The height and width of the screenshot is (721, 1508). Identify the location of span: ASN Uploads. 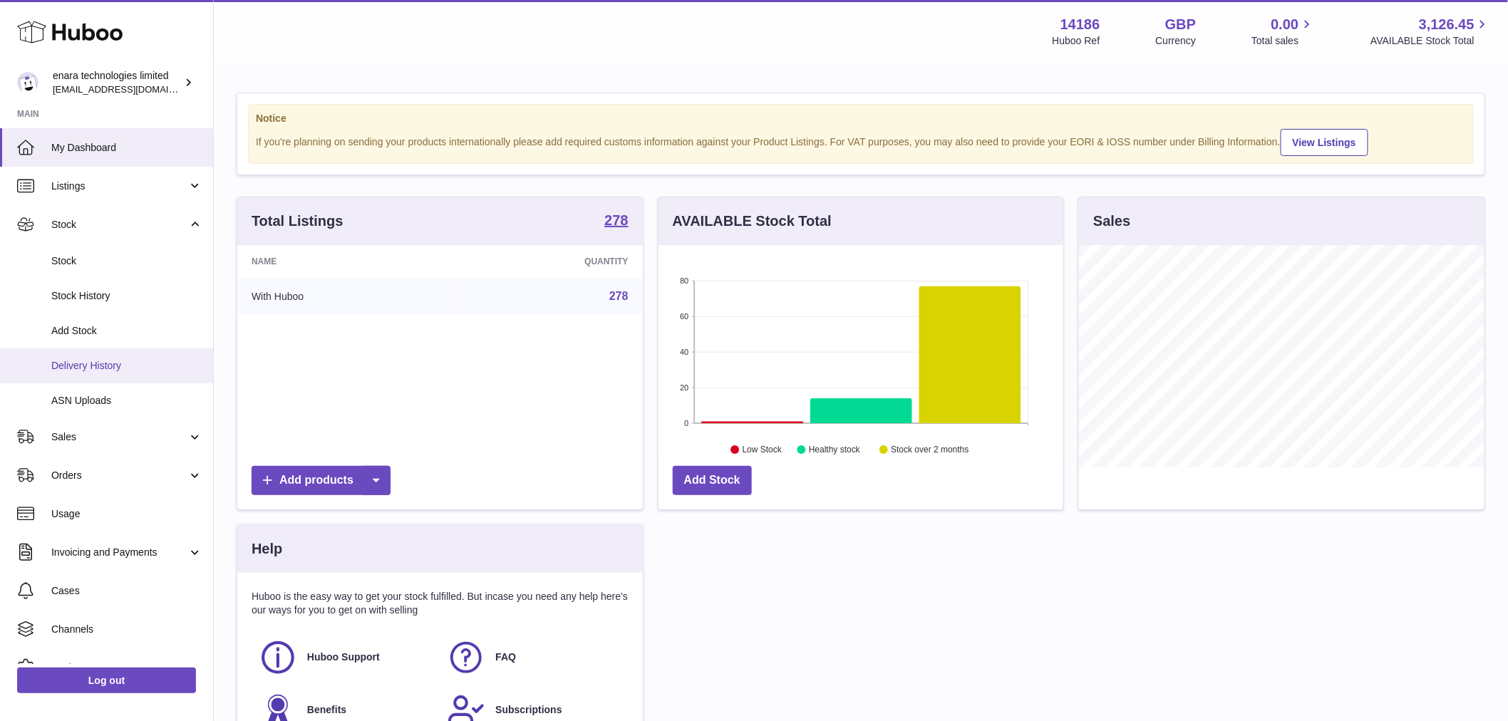
(127, 401).